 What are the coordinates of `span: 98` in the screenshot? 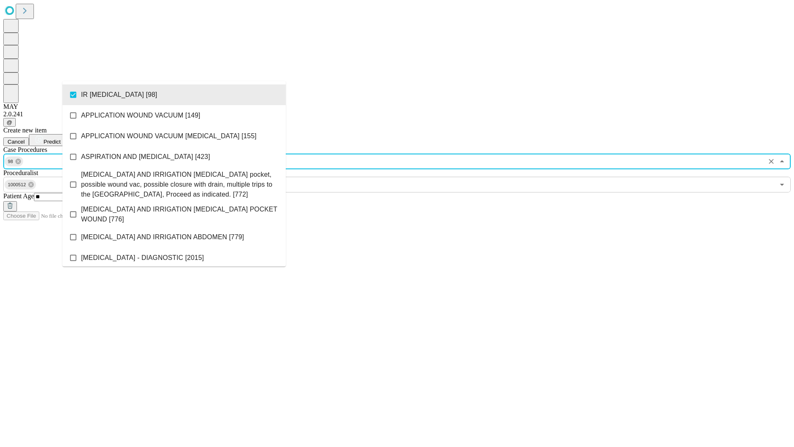 It's located at (10, 161).